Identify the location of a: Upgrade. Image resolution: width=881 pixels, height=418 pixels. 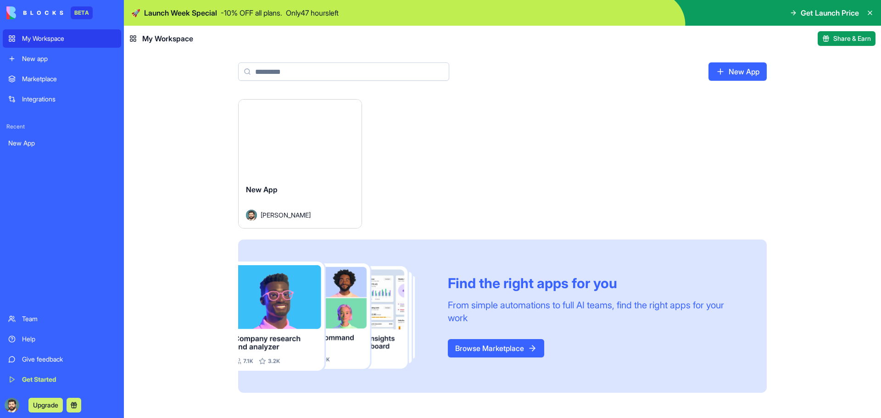
(45, 405).